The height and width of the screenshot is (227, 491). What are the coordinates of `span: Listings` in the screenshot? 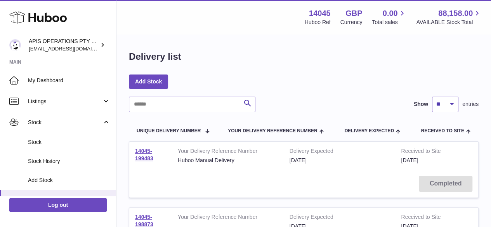 It's located at (65, 101).